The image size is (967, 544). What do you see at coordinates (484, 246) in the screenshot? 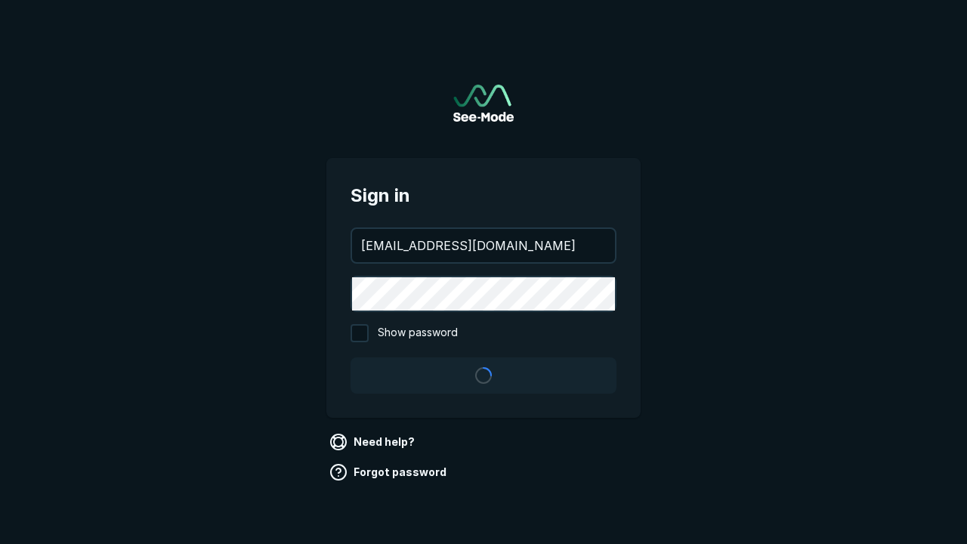
I see `input: your@email.com` at bounding box center [484, 246].